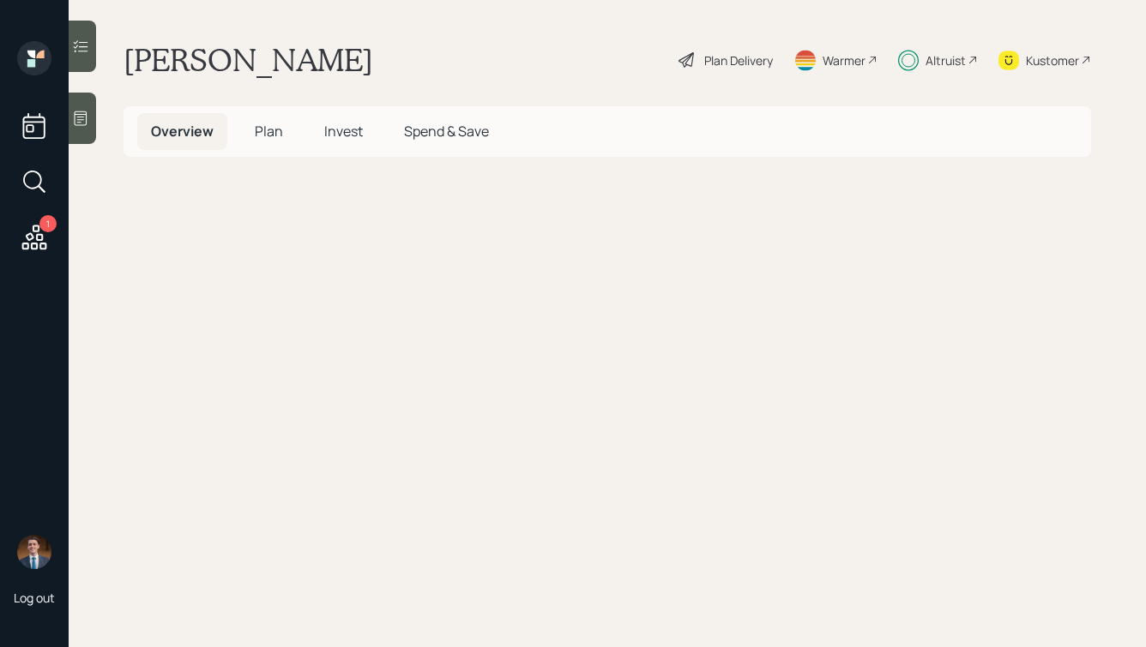  I want to click on div: Kustomer, so click(1052, 60).